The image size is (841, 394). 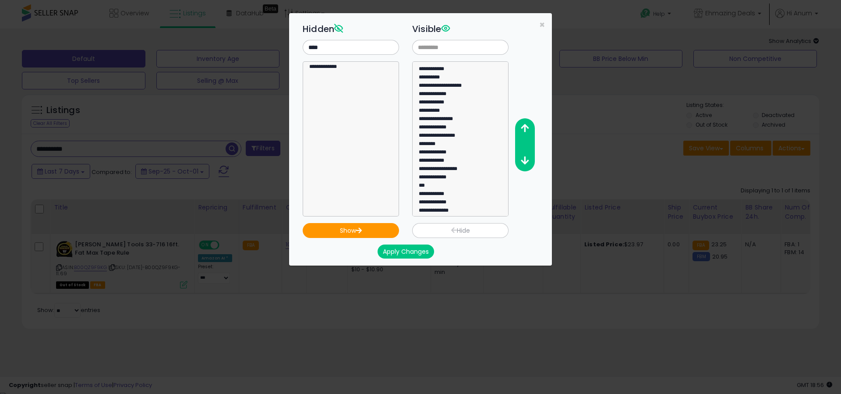 What do you see at coordinates (460, 230) in the screenshot?
I see `button: Hide` at bounding box center [460, 230].